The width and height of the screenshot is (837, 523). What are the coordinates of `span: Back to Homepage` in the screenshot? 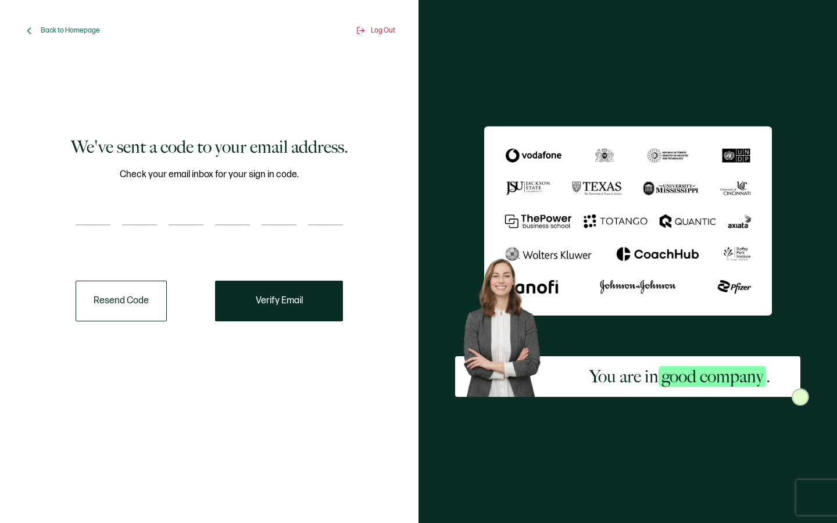 It's located at (70, 30).